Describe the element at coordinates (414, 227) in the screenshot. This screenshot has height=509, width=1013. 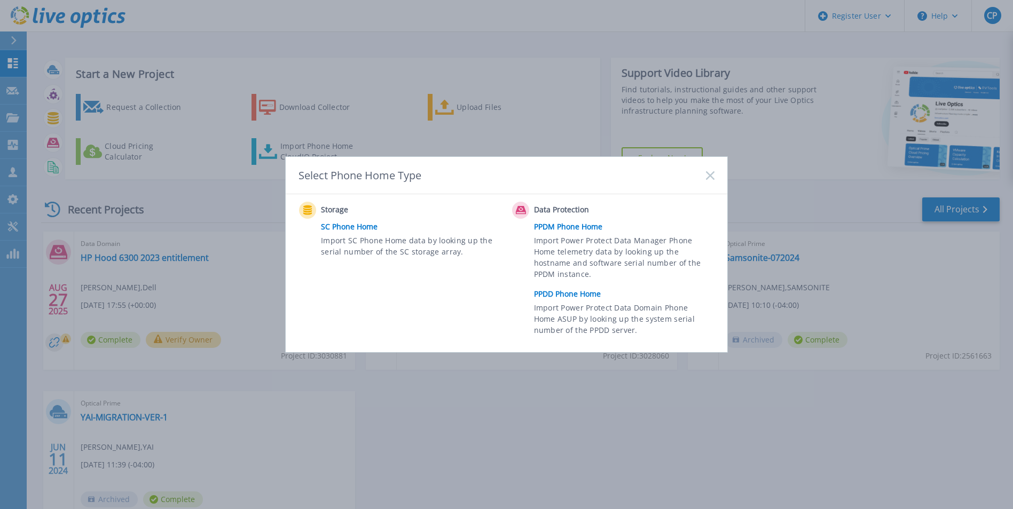
I see `a: SC Phone Home` at that location.